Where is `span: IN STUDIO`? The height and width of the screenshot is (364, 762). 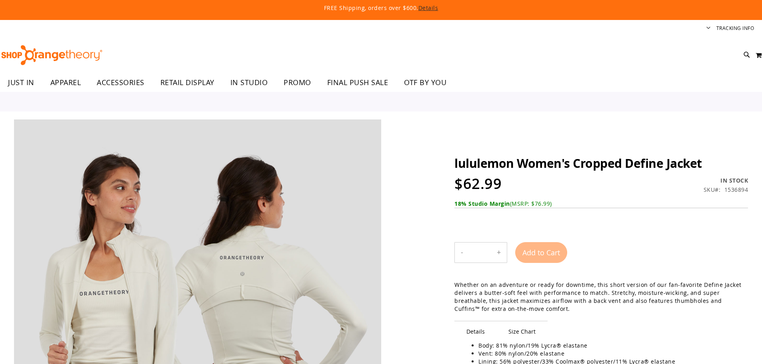 span: IN STUDIO is located at coordinates (249, 82).